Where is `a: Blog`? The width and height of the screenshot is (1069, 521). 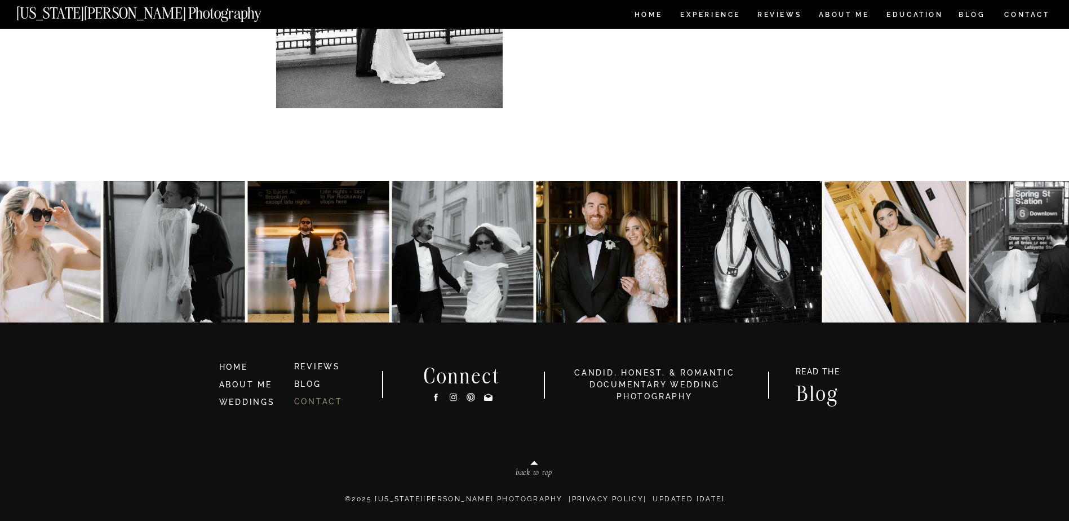
a: Blog is located at coordinates (818, 392).